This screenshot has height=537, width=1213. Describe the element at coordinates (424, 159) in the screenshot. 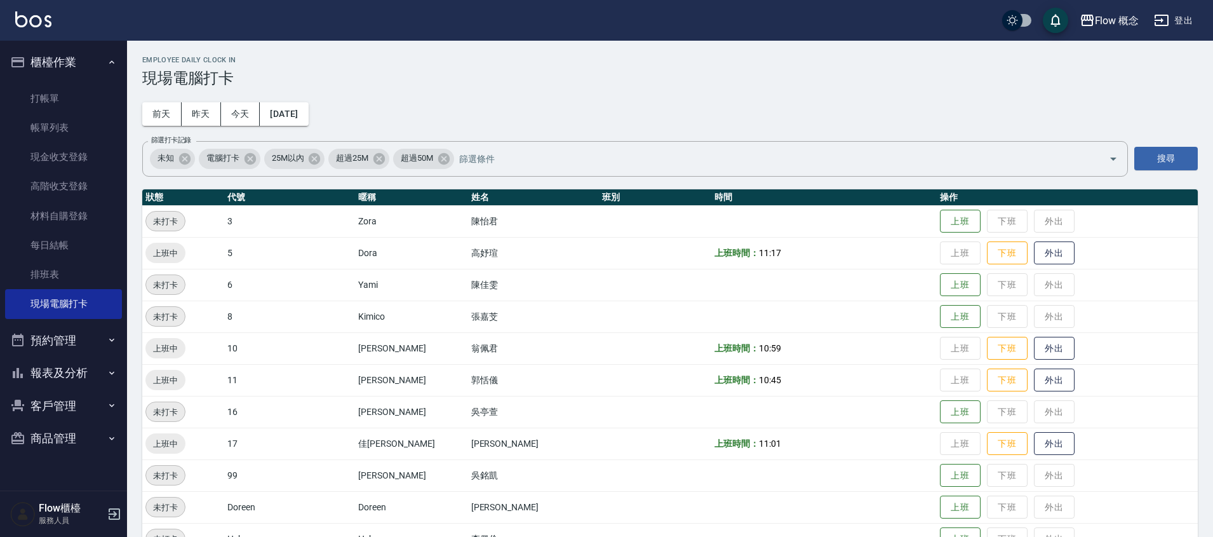

I see `div: 超過50M` at that location.